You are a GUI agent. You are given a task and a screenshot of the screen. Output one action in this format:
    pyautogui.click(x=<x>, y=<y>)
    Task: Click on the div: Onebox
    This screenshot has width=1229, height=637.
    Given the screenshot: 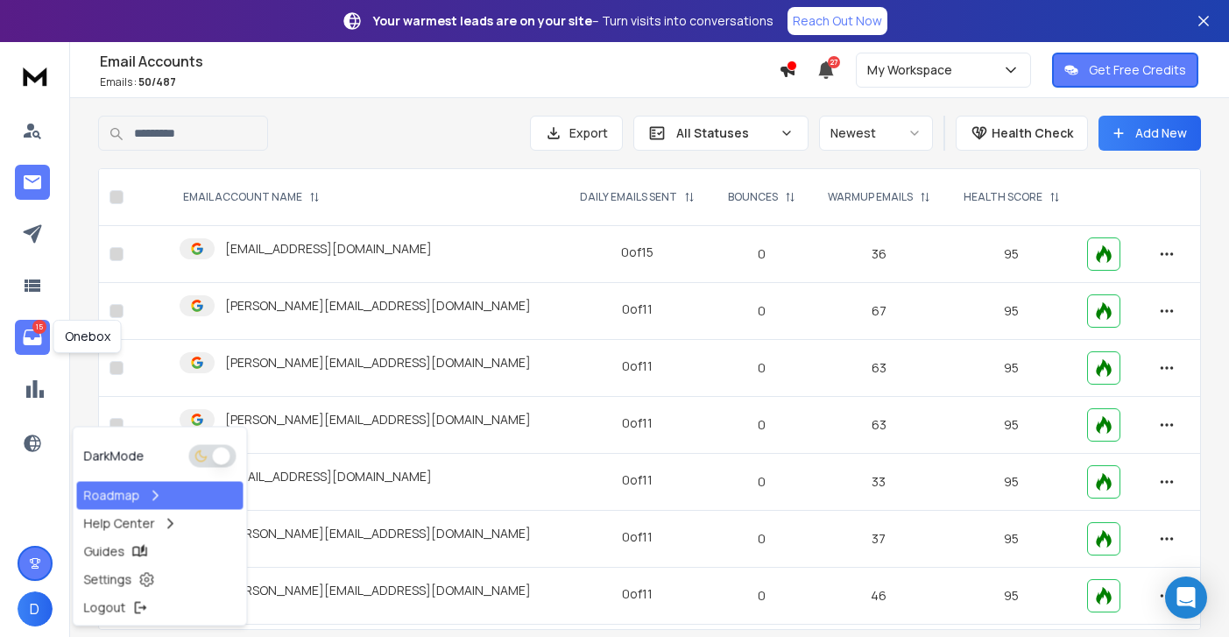 What is the action you would take?
    pyautogui.click(x=88, y=336)
    